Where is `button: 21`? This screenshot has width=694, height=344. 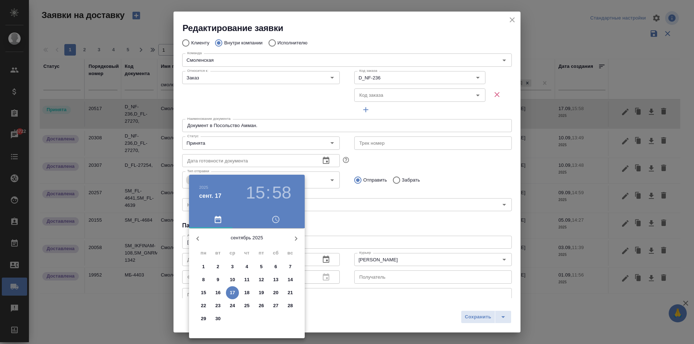
button: 21 is located at coordinates (290, 293).